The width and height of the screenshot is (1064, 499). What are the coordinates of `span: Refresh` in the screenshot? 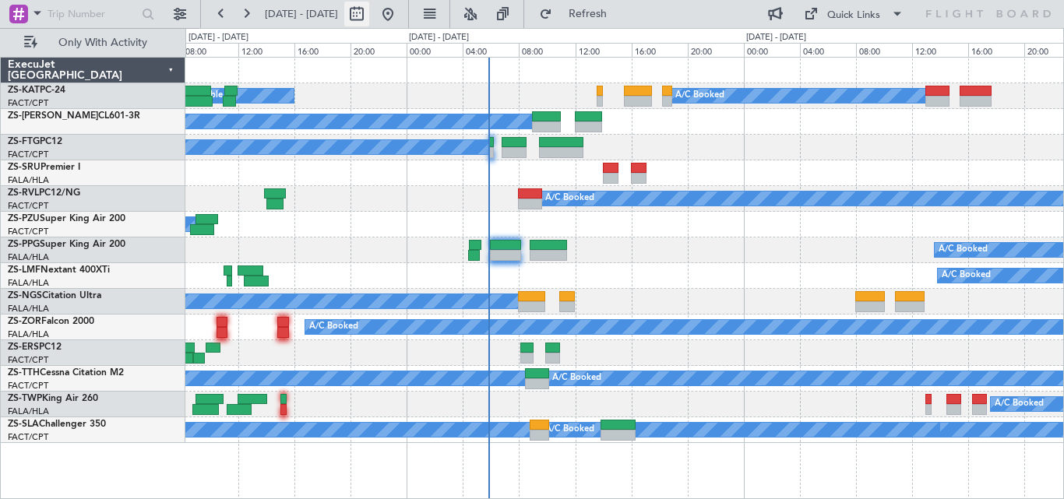 It's located at (588, 14).